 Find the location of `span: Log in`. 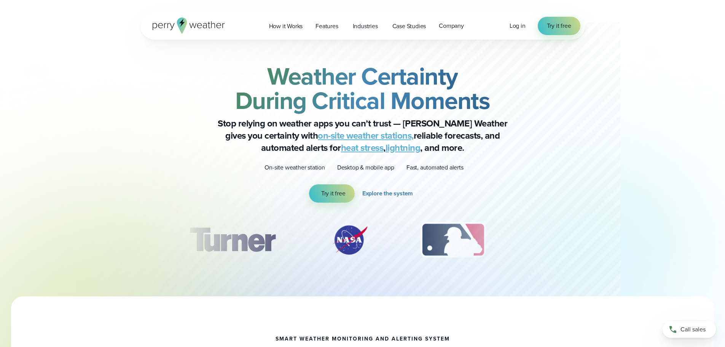

span: Log in is located at coordinates (518, 26).